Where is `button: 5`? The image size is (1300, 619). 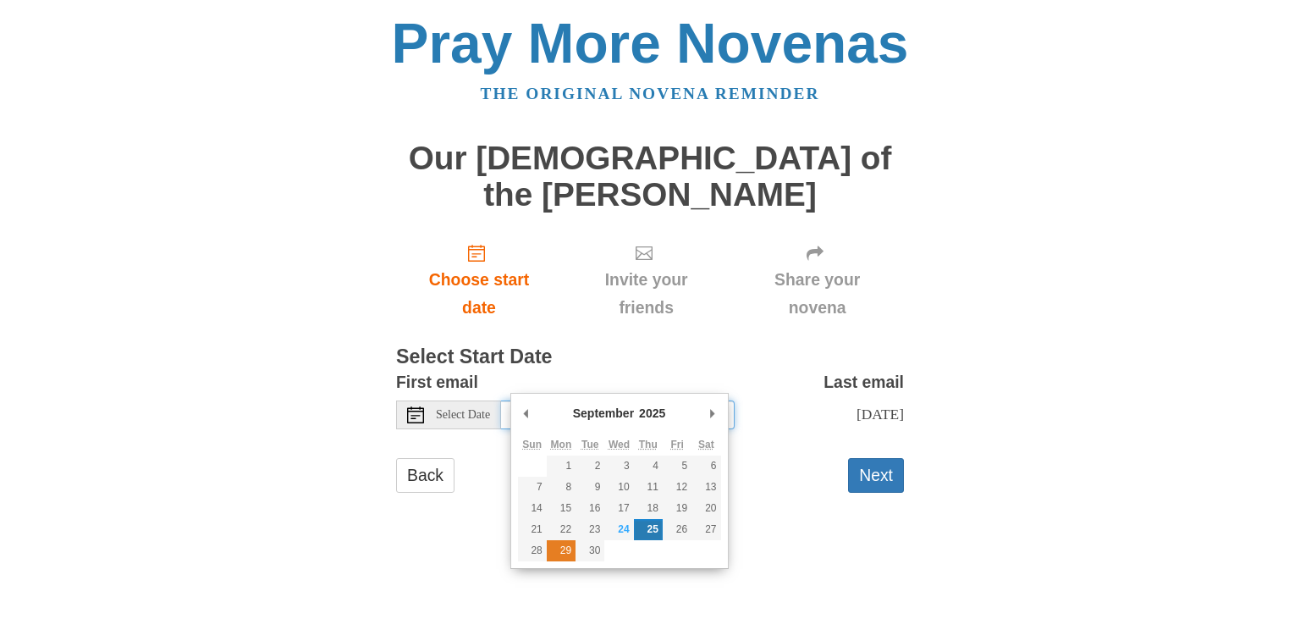 button: 5 is located at coordinates (677, 466).